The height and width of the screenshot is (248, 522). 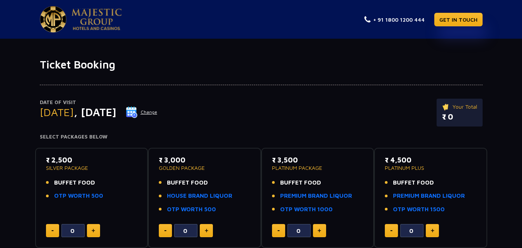 I want to click on p: SILVER PACKAGE, so click(x=92, y=168).